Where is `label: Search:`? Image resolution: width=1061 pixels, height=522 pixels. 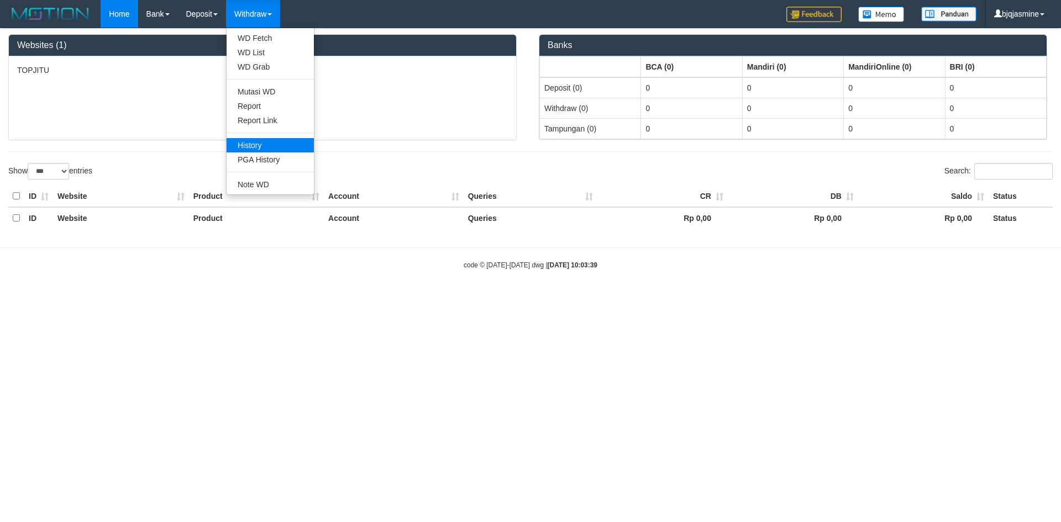
label: Search: is located at coordinates (999, 171).